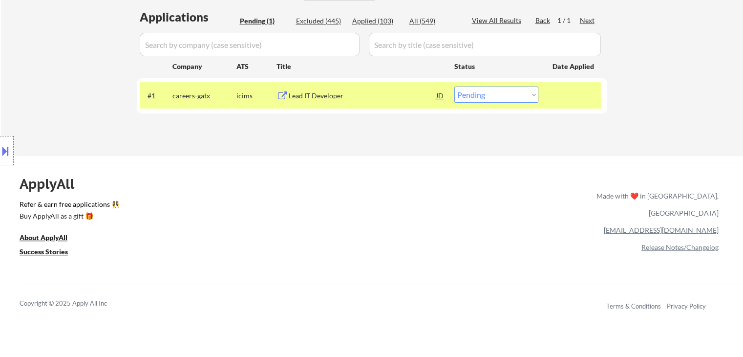  Describe the element at coordinates (43, 251) in the screenshot. I see `u: Success Stories` at that location.